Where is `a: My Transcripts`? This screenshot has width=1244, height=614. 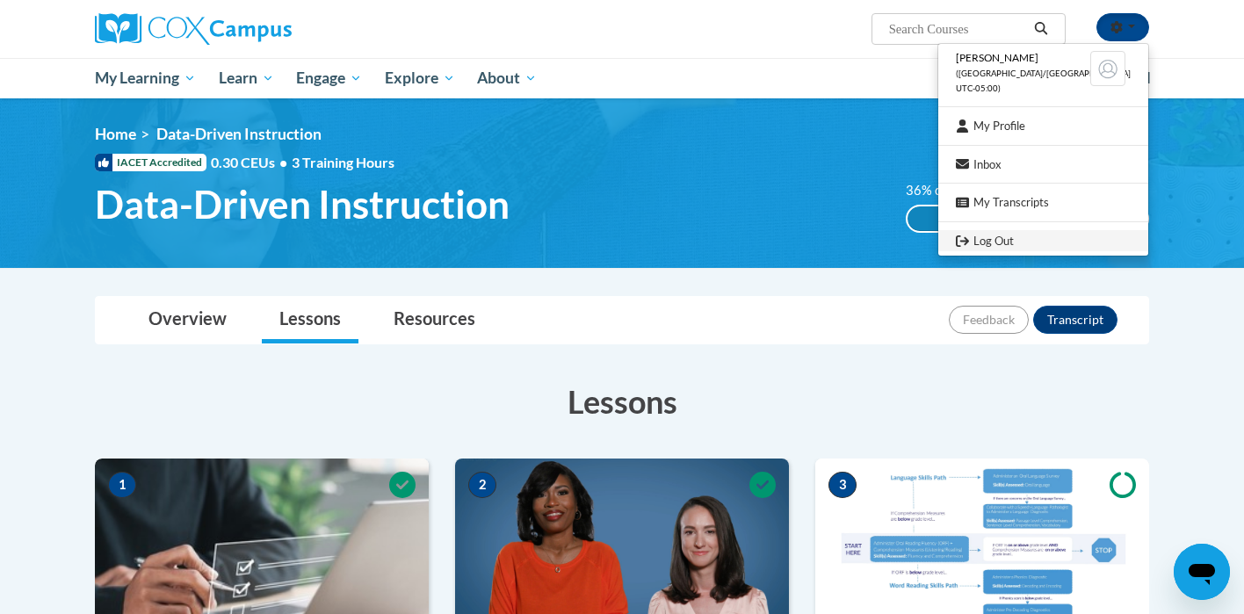
a: My Transcripts is located at coordinates (1043, 202).